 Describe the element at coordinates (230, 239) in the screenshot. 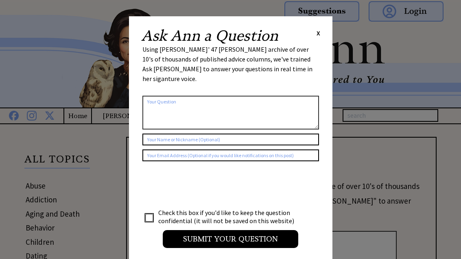

I see `input: Submit your Question` at that location.